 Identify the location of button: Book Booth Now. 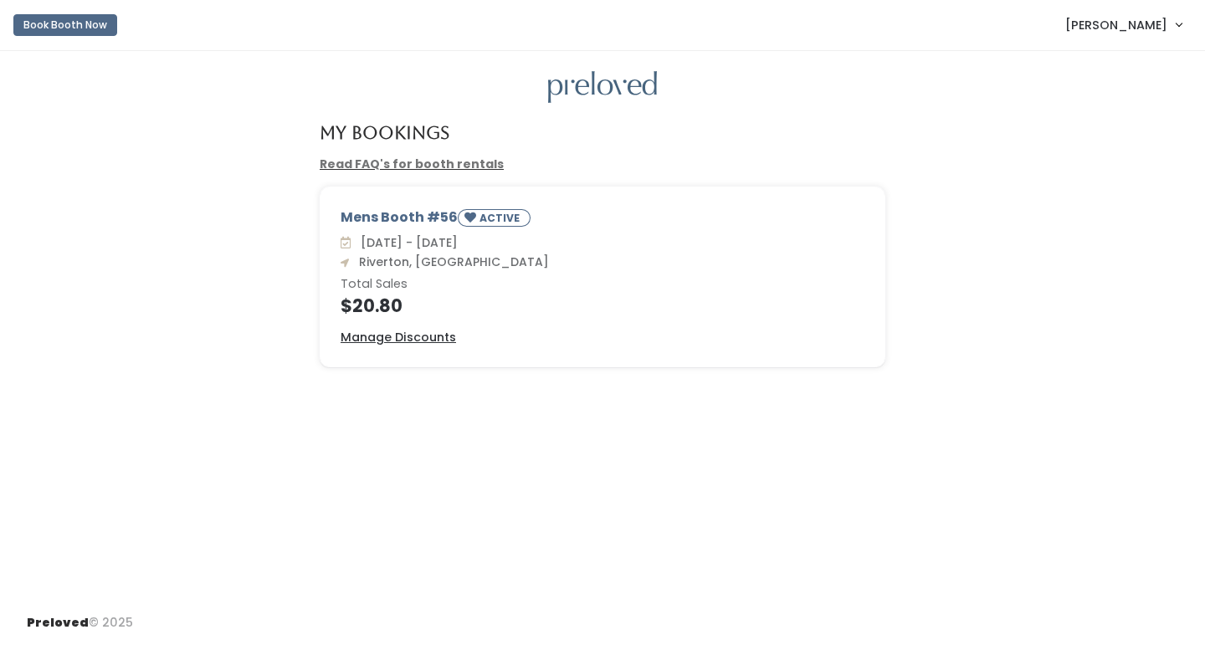
(65, 25).